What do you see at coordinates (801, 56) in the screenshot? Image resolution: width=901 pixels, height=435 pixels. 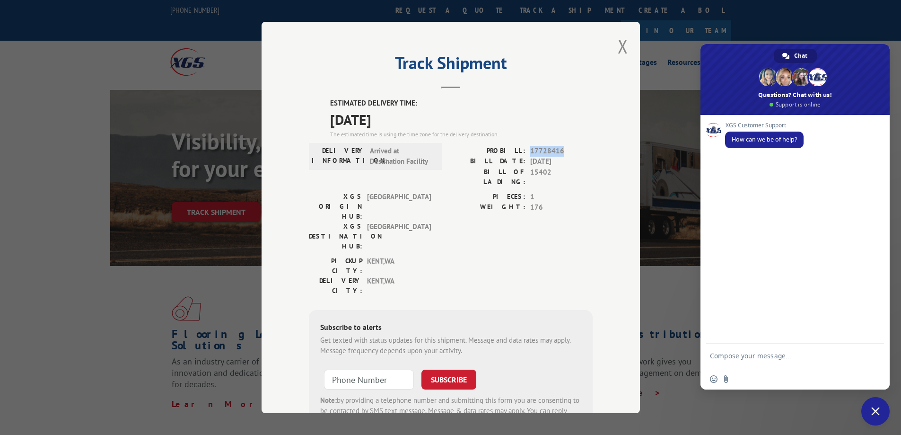 I see `span: Chat` at bounding box center [801, 56].